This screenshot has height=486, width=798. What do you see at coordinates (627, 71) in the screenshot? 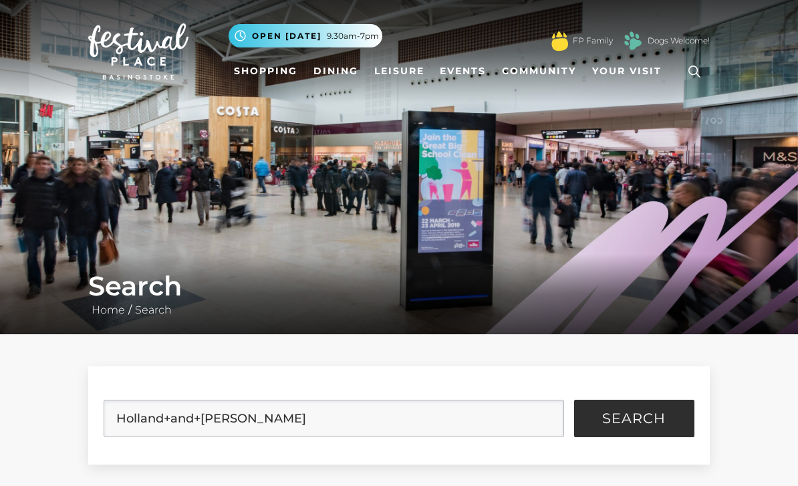
I see `span: Your Visit` at bounding box center [627, 71].